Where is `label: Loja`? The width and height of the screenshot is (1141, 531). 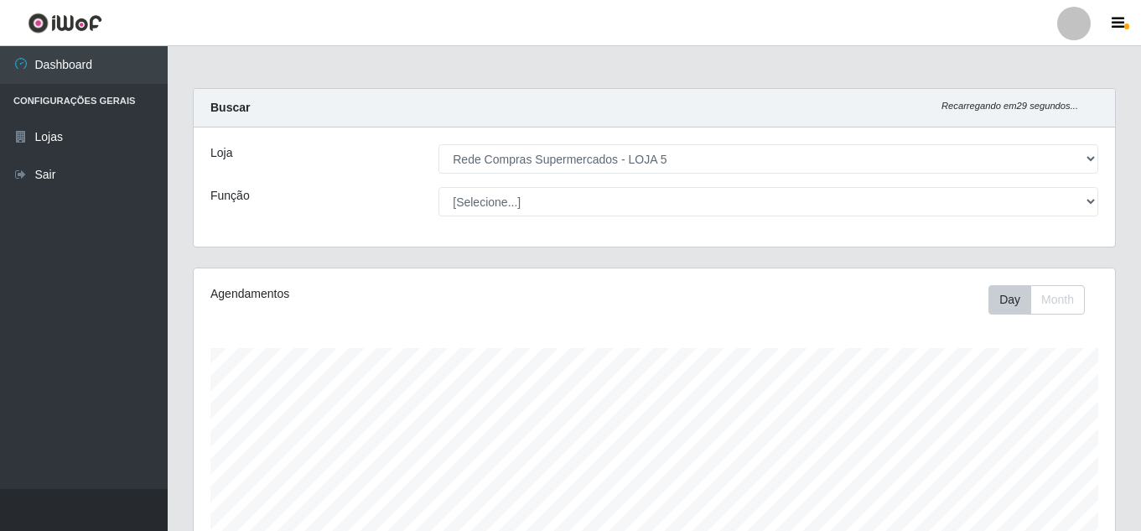
label: Loja is located at coordinates (221, 153).